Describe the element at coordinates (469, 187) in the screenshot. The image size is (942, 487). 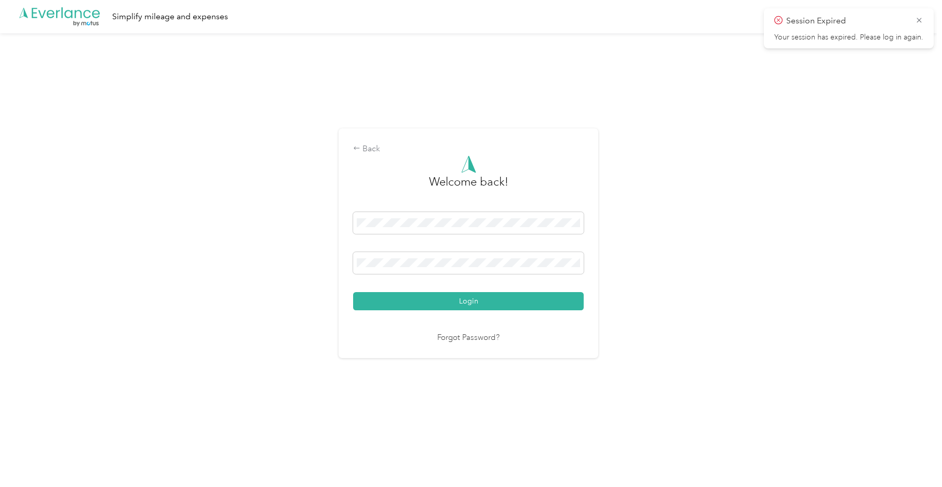
I see `h3: greeting` at that location.